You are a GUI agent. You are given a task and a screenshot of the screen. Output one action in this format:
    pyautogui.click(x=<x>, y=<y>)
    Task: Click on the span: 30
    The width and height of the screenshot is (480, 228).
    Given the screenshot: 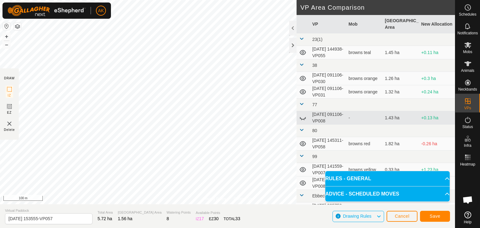 What is the action you would take?
    pyautogui.click(x=216, y=219)
    